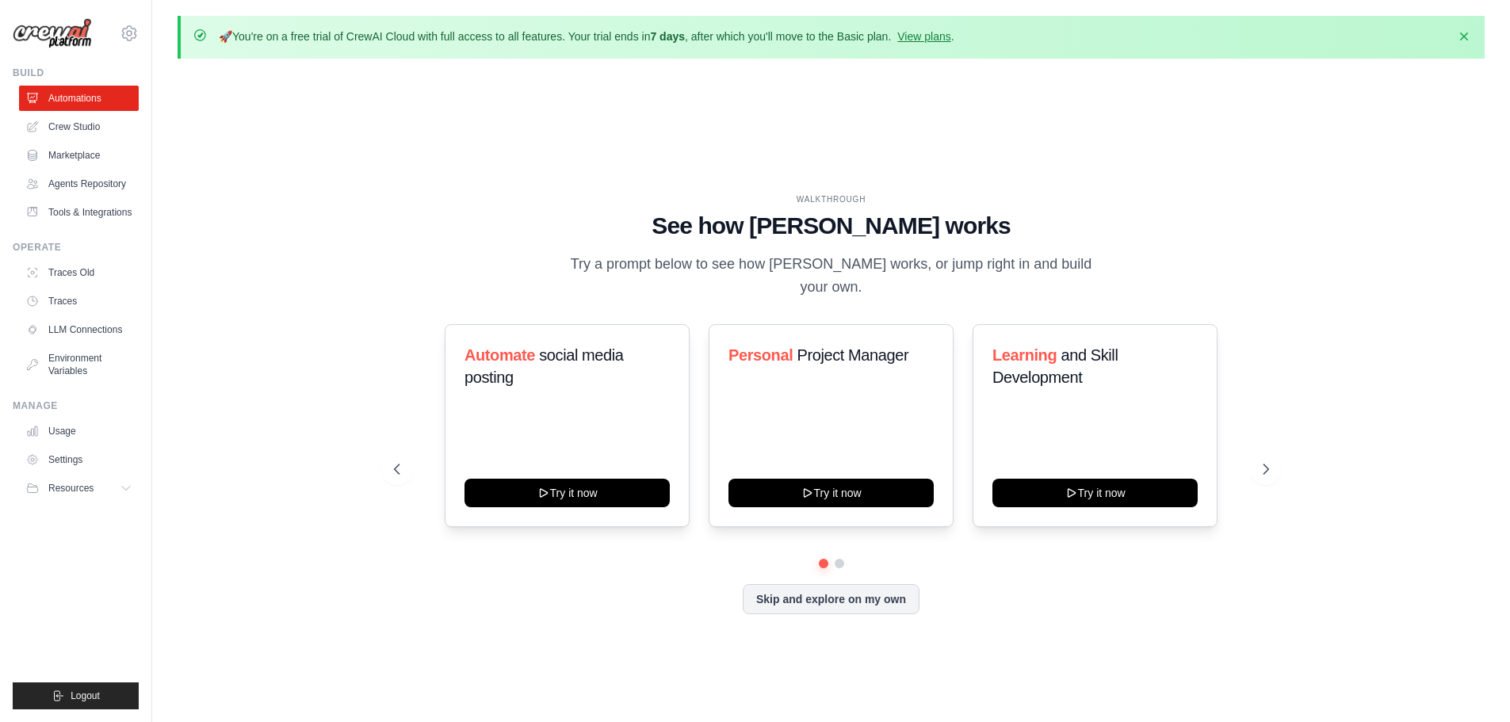  Describe the element at coordinates (75, 73) in the screenshot. I see `div: Build` at that location.